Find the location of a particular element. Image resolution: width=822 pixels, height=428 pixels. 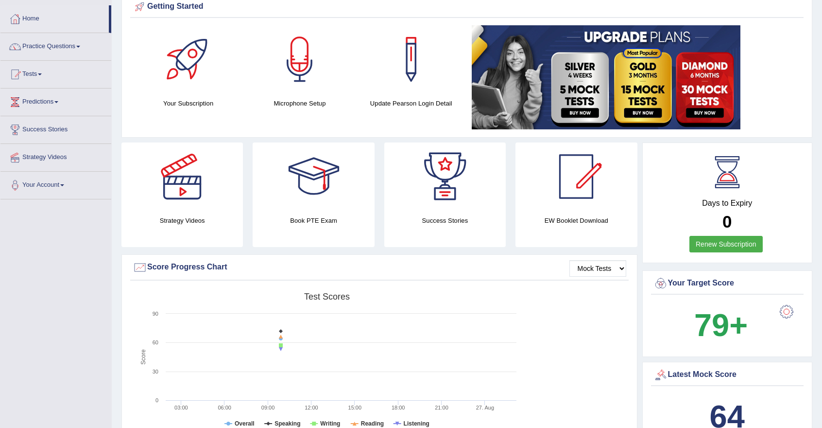

tspan: 27. Aug is located at coordinates (485, 407).